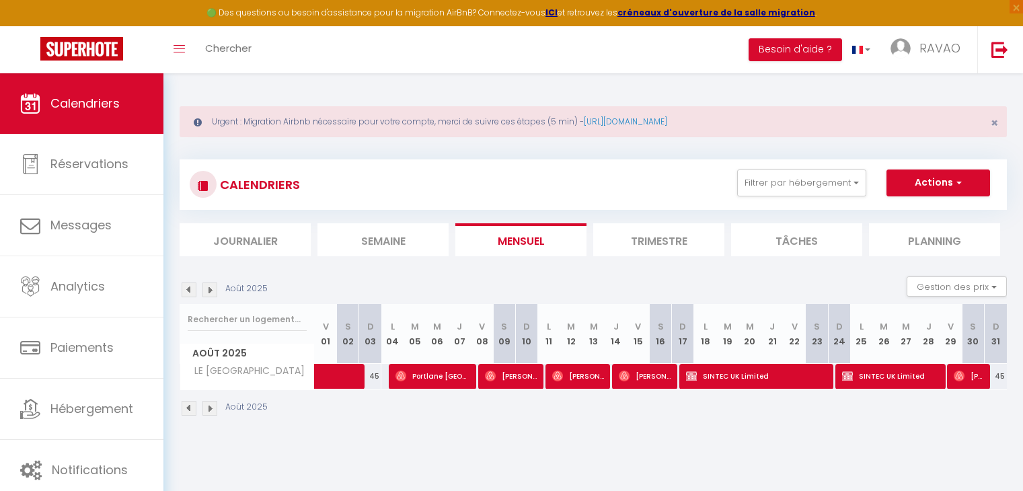 This screenshot has height=491, width=1023. I want to click on div: Urgent : Migration Airbnb nécessaire pour votre compte, merci de suivre ces étapes (5 min) -, so click(593, 122).